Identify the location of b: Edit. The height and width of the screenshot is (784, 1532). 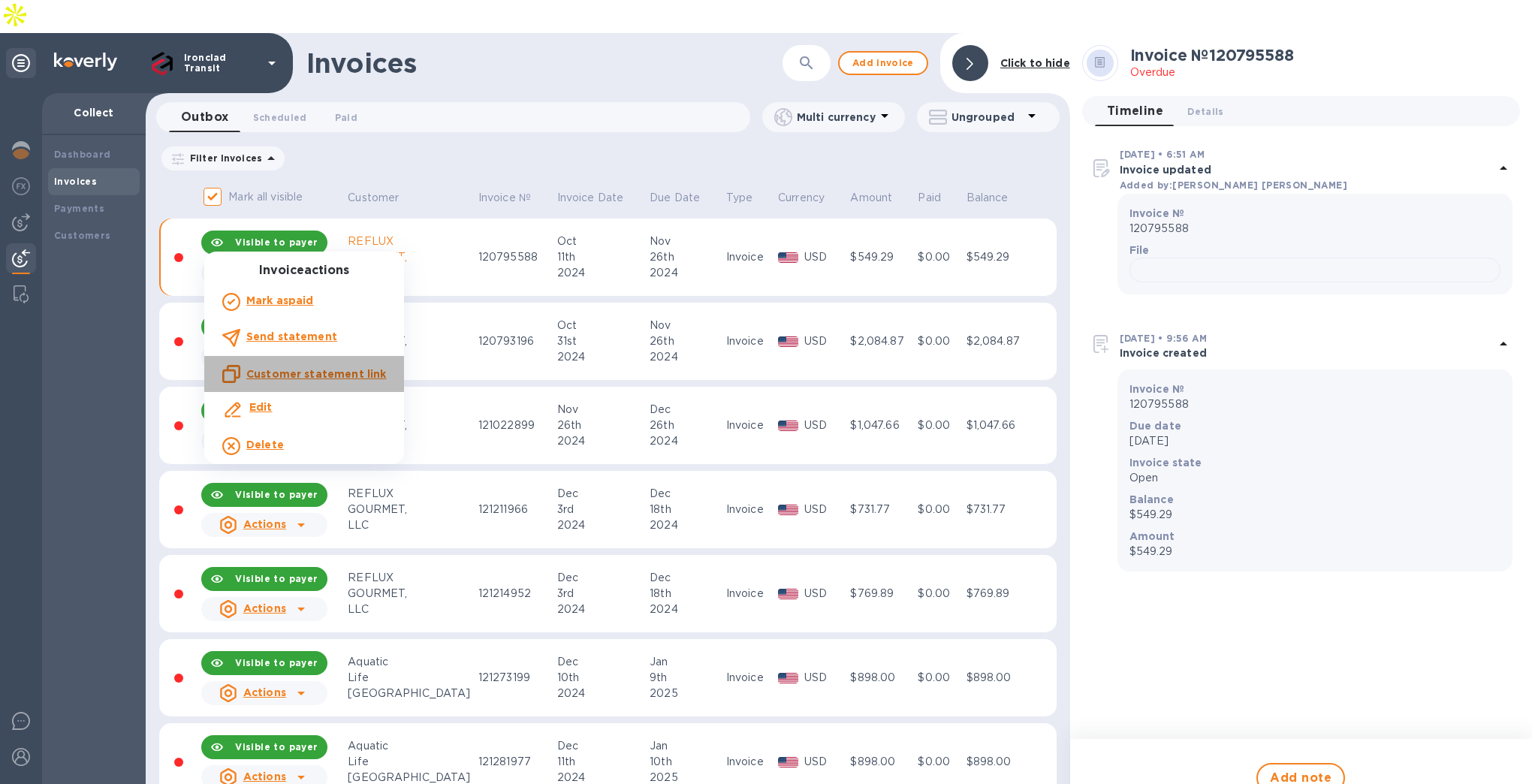
(261, 406).